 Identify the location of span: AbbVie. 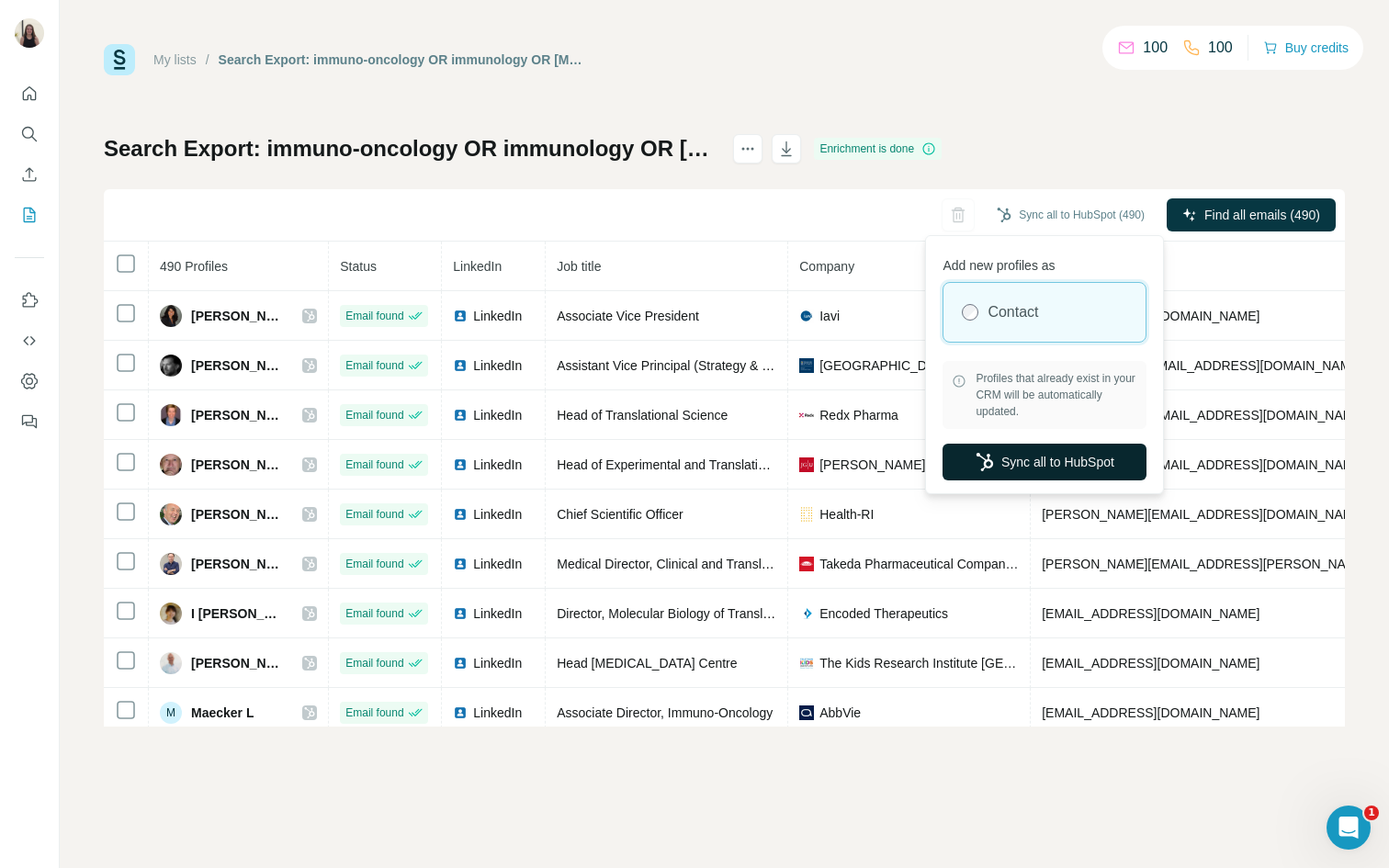
(839, 713).